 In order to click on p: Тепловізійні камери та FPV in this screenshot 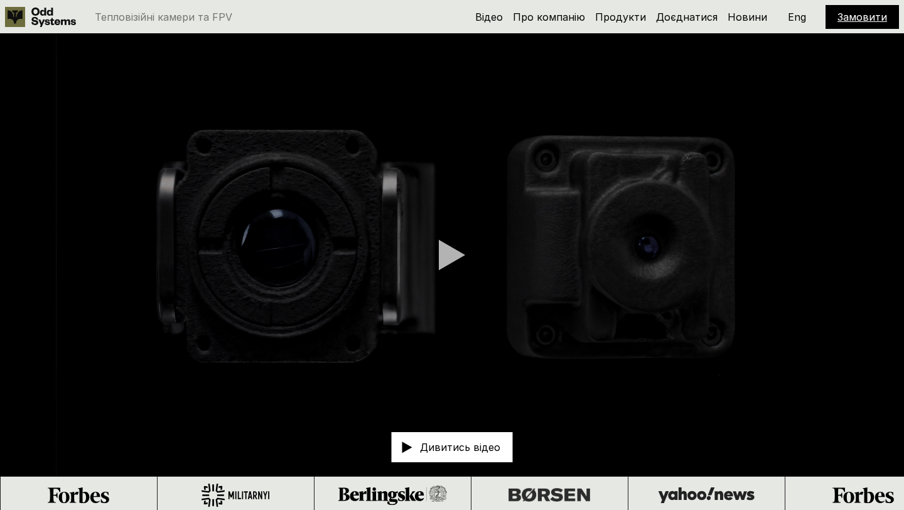, I will do `click(163, 17)`.